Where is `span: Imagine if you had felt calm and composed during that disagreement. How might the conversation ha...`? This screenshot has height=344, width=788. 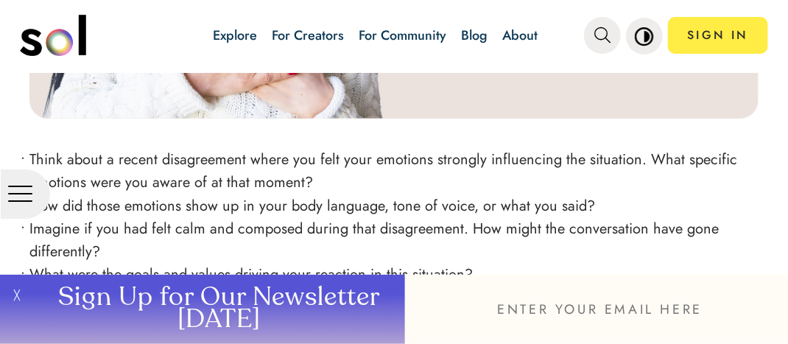 span: Imagine if you had felt calm and composed during that disagreement. How might the conversation ha... is located at coordinates (374, 240).